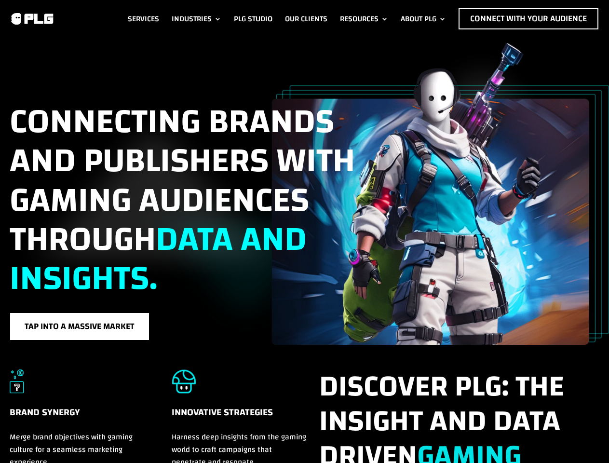  What do you see at coordinates (239, 417) in the screenshot?
I see `h5: Innovative Strategies` at bounding box center [239, 417].